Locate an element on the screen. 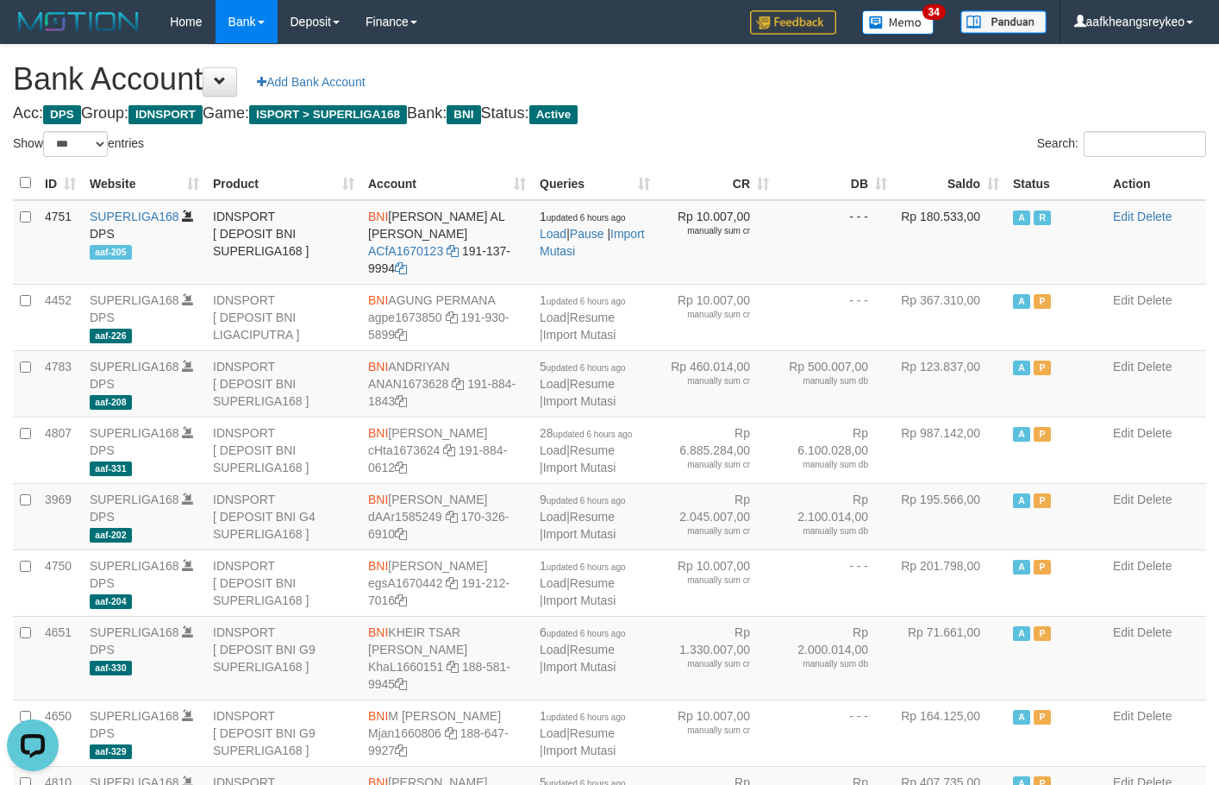  span: 9 is located at coordinates (583, 499).